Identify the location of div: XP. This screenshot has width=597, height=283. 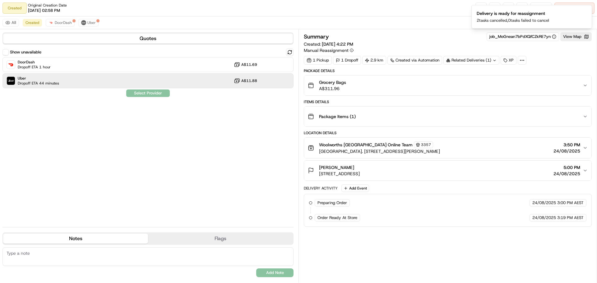
(508, 60).